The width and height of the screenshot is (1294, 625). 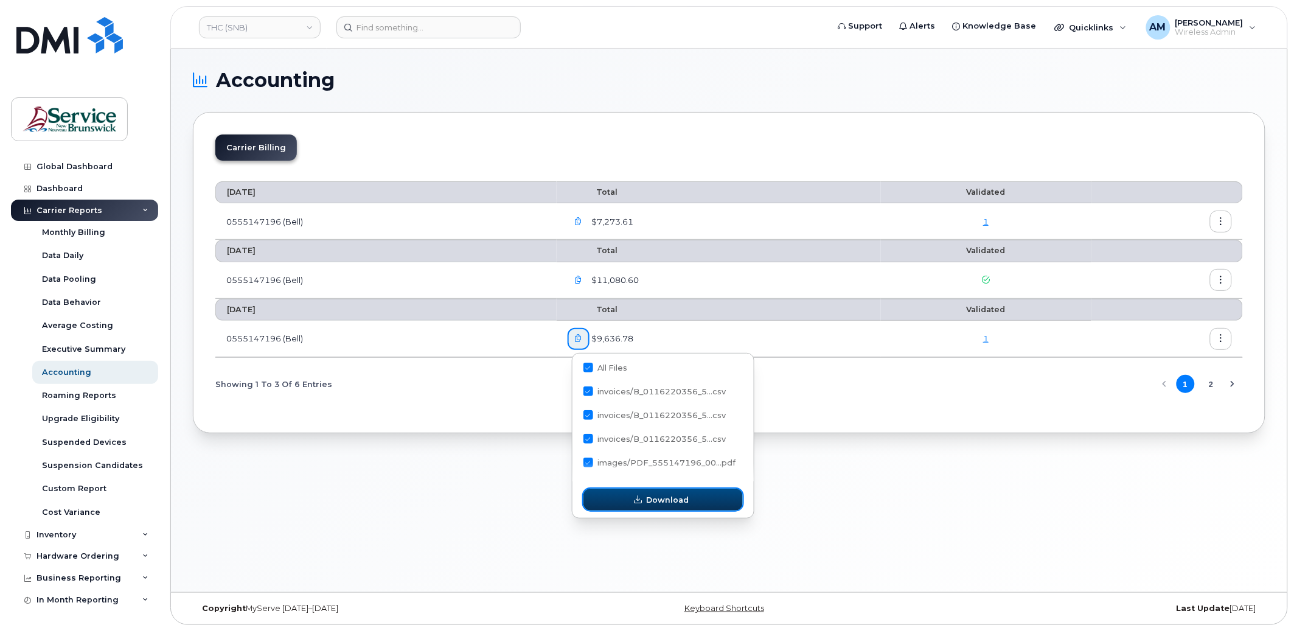 I want to click on strong: Copyright, so click(x=224, y=608).